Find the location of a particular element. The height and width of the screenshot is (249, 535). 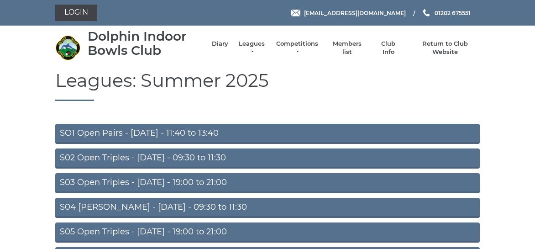

a: Login is located at coordinates (76, 13).